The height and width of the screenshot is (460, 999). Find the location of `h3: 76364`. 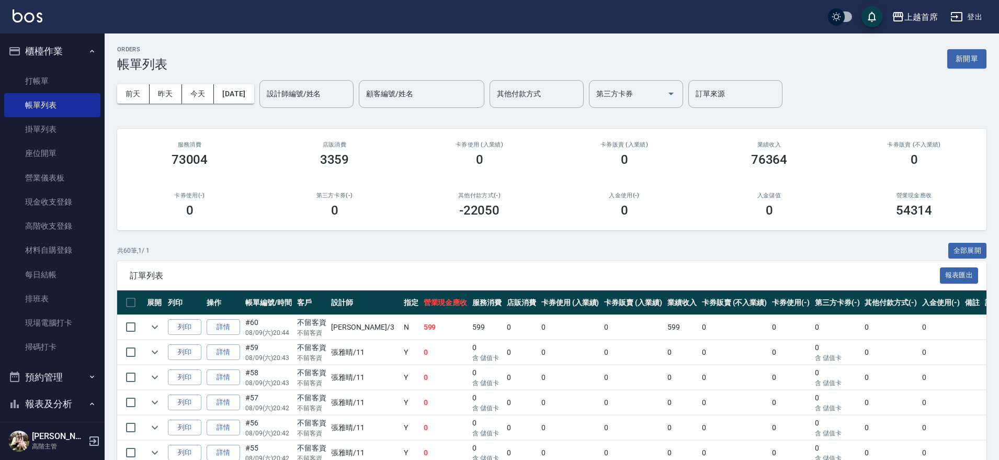

h3: 76364 is located at coordinates (769, 159).